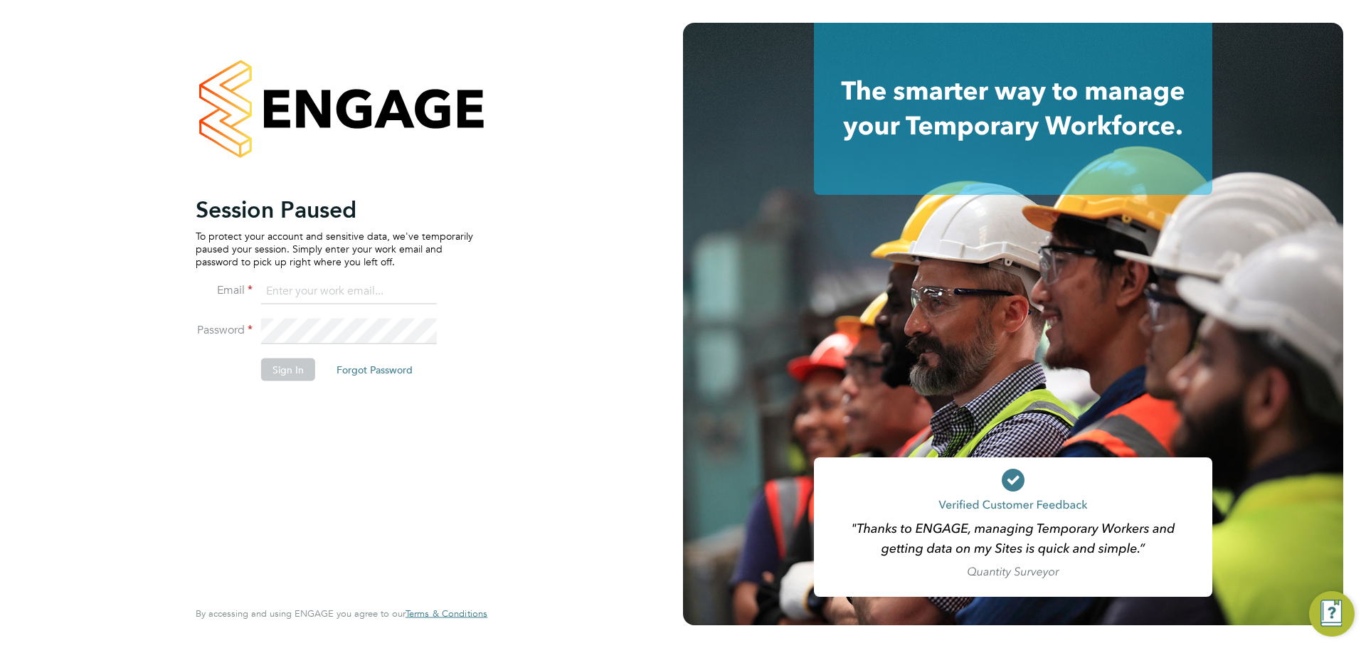  What do you see at coordinates (1332, 614) in the screenshot?
I see `button: Engage Resource Center` at bounding box center [1332, 614].